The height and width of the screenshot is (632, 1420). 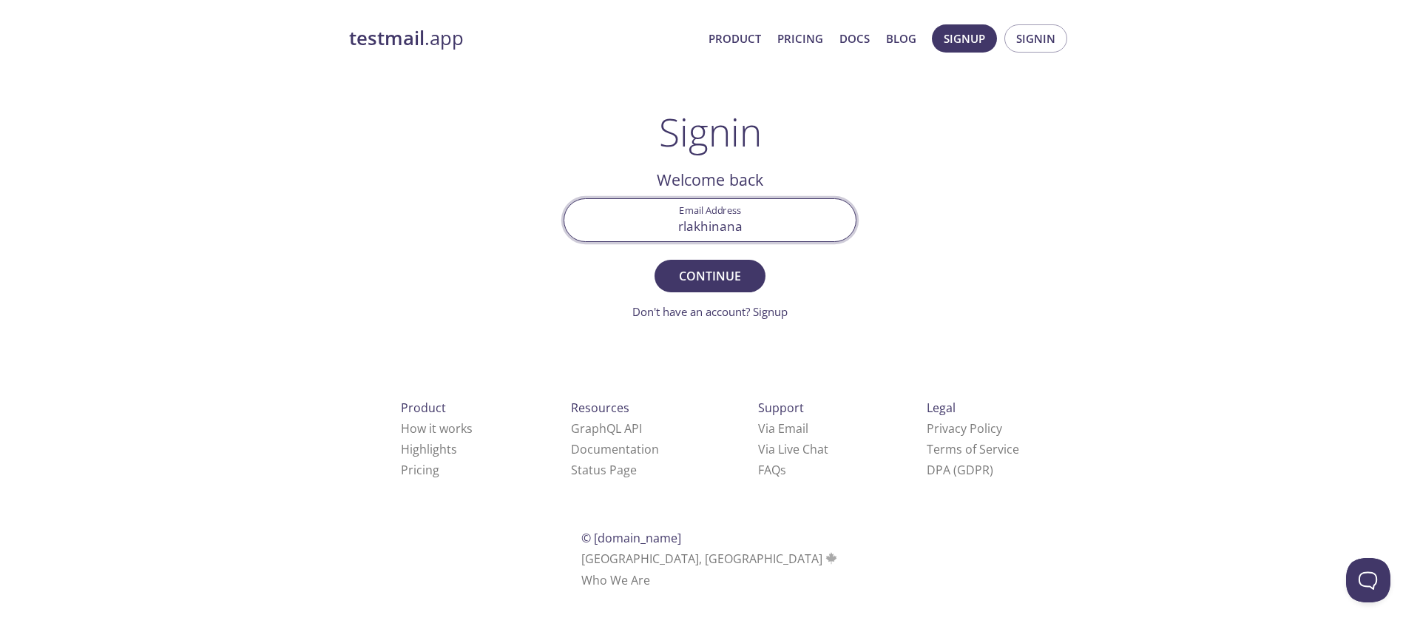 I want to click on a: Blog, so click(x=901, y=38).